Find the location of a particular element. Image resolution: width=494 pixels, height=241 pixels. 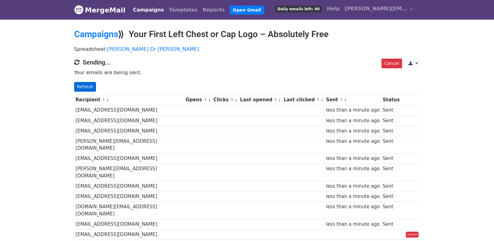

p: Your emails are being sent. is located at coordinates (247, 72).